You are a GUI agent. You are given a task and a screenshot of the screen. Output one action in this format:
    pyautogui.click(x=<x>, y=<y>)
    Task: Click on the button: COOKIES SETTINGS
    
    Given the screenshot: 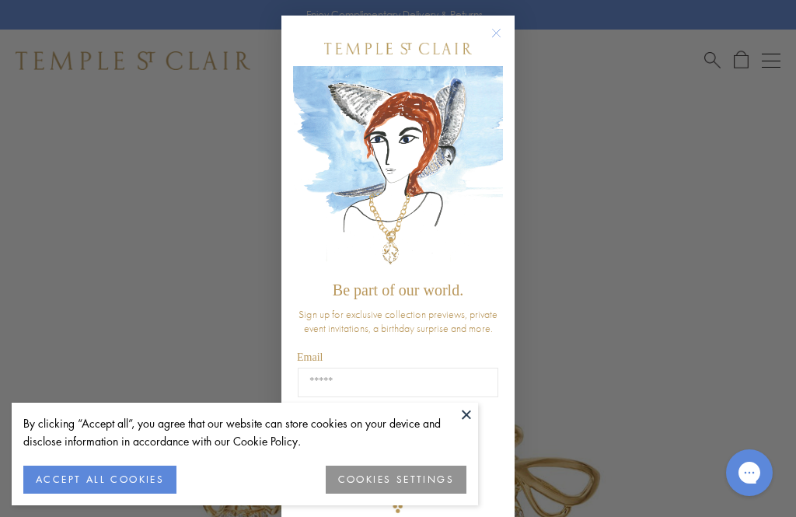 What is the action you would take?
    pyautogui.click(x=396, y=480)
    